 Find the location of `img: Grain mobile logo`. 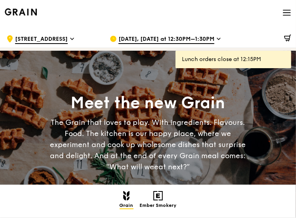

img: Grain mobile logo is located at coordinates (126, 196).